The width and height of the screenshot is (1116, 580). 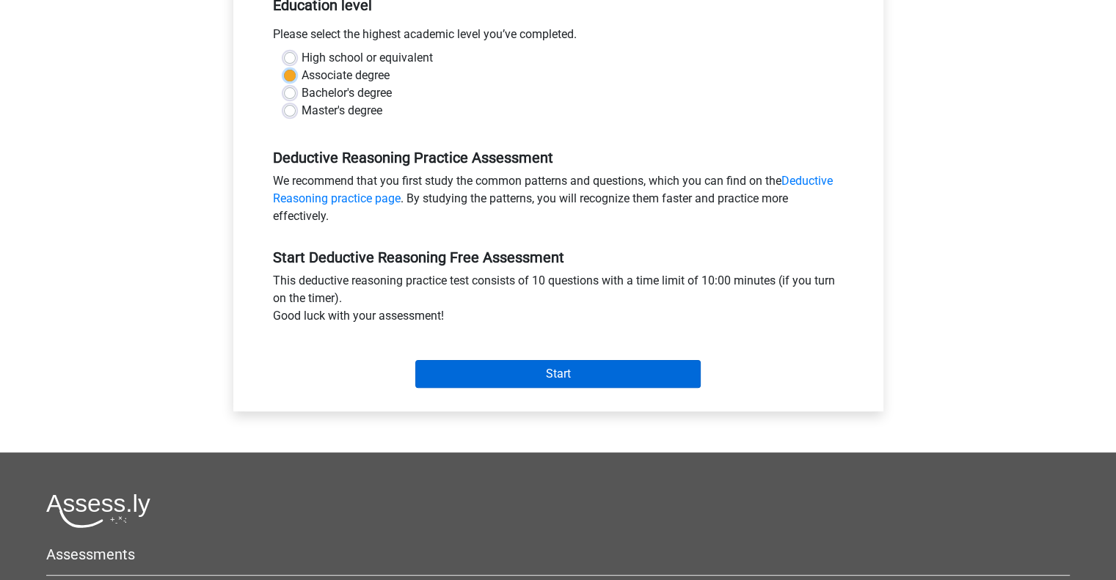 What do you see at coordinates (558, 37) in the screenshot?
I see `div: Please select the highest academic level you’ve completed.` at bounding box center [558, 37].